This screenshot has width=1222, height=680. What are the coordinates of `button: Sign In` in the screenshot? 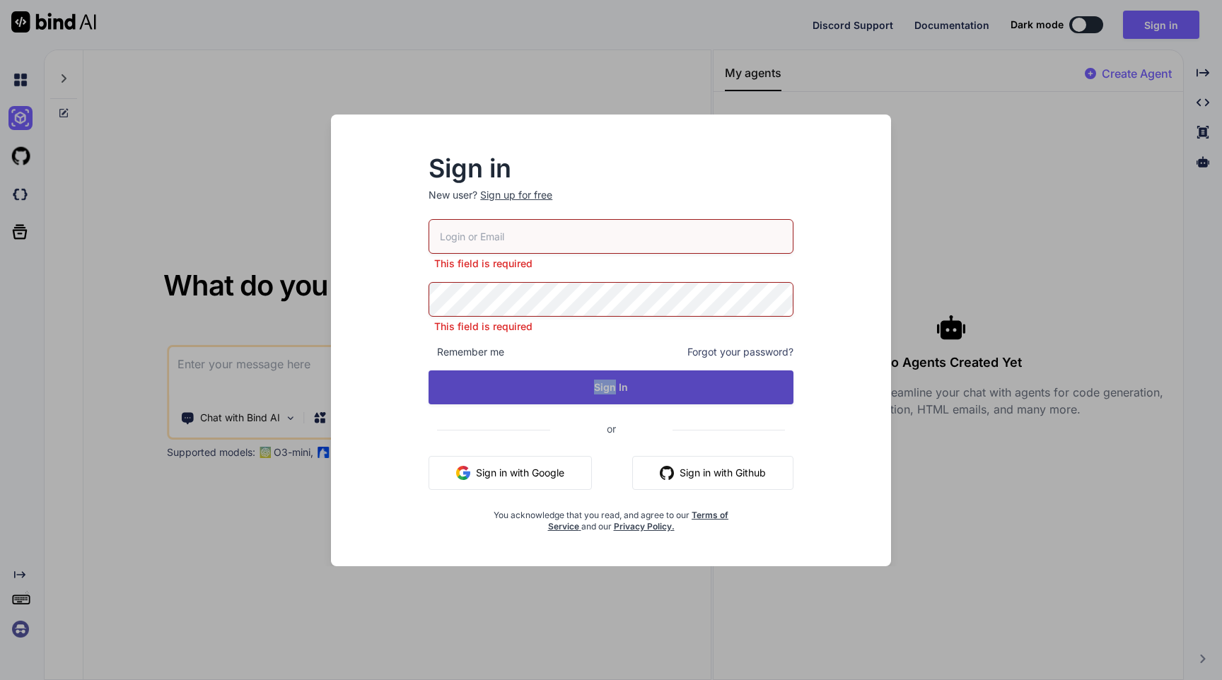 It's located at (611, 387).